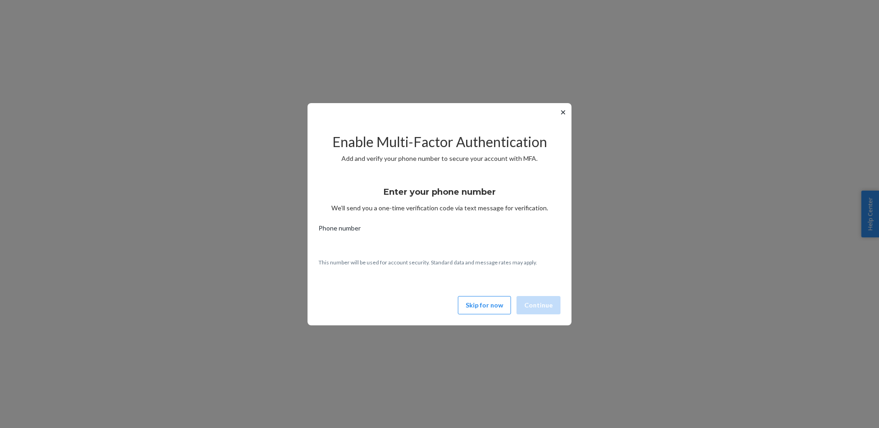  I want to click on button: Continue, so click(538, 305).